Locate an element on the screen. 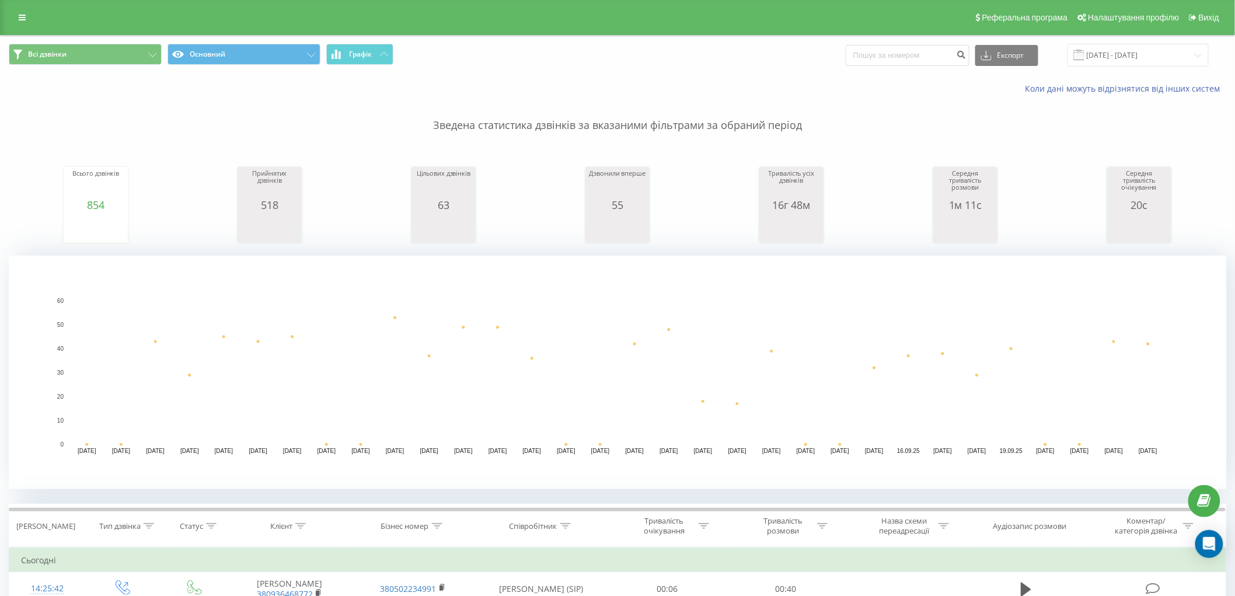 Image resolution: width=1235 pixels, height=596 pixels. div: Аудіозапис розмови is located at coordinates (1030, 526).